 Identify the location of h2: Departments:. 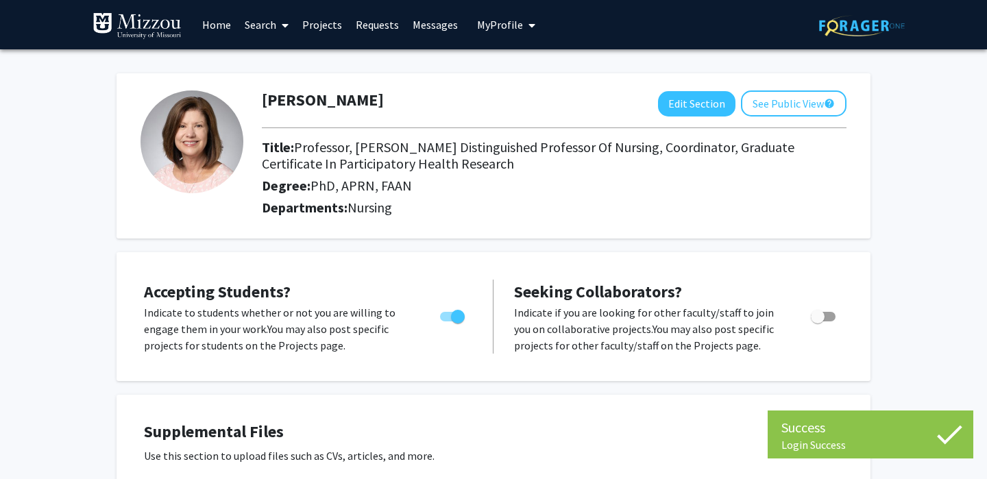
(554, 208).